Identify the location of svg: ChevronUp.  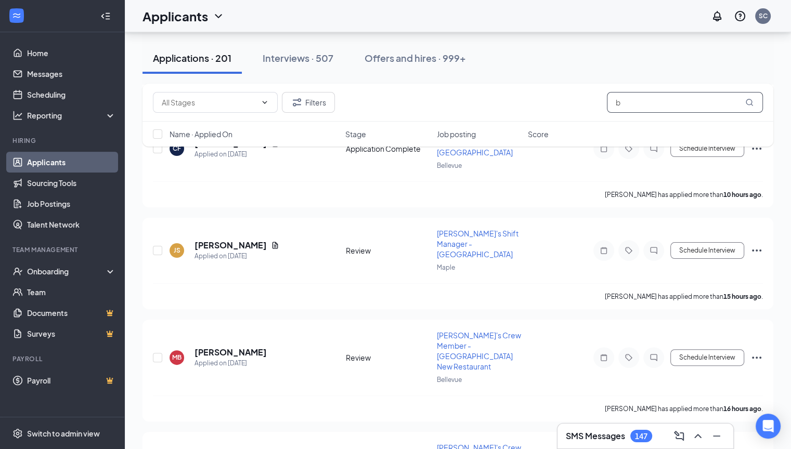
(698, 436).